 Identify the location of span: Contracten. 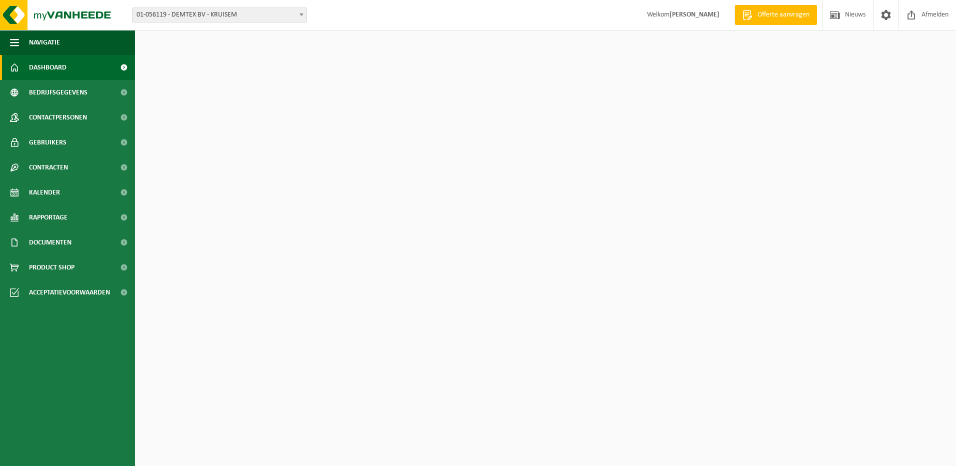
(48, 167).